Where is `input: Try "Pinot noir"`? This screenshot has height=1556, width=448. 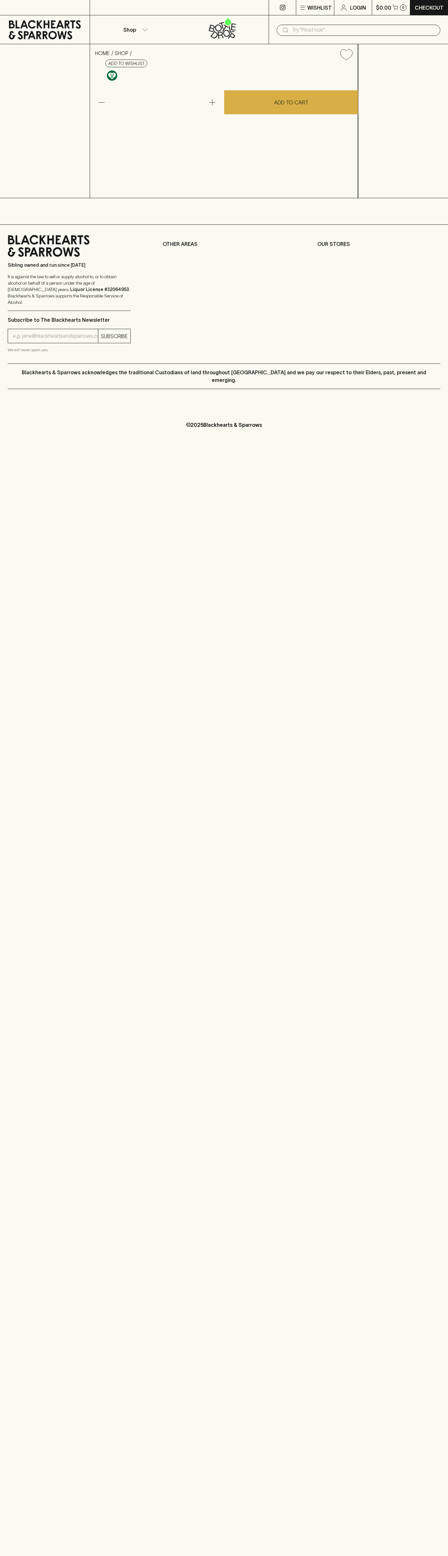 input: Try "Pinot noir" is located at coordinates (363, 30).